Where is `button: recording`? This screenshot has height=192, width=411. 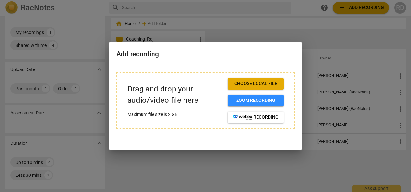 button: recording is located at coordinates (256, 117).